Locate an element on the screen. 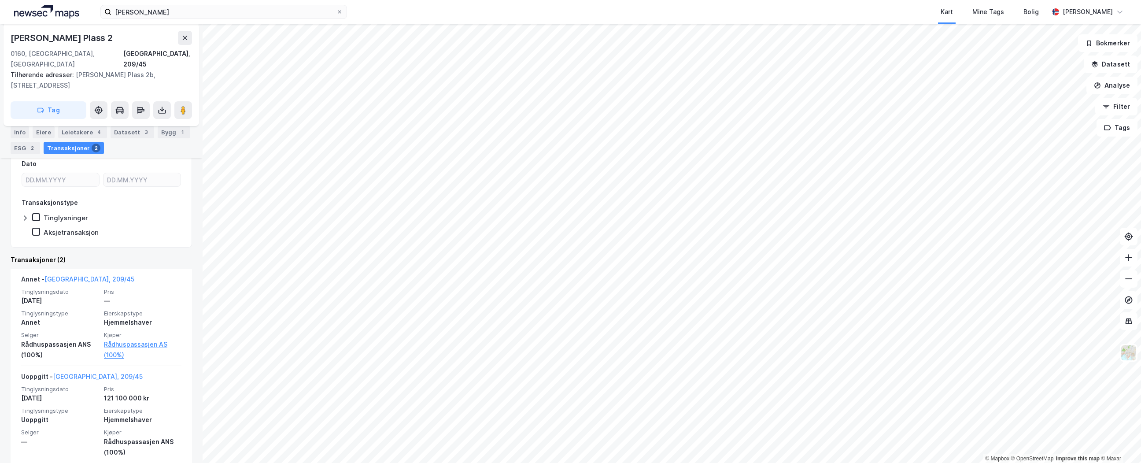 The width and height of the screenshot is (1141, 463). button: Datasett is located at coordinates (1110, 64).